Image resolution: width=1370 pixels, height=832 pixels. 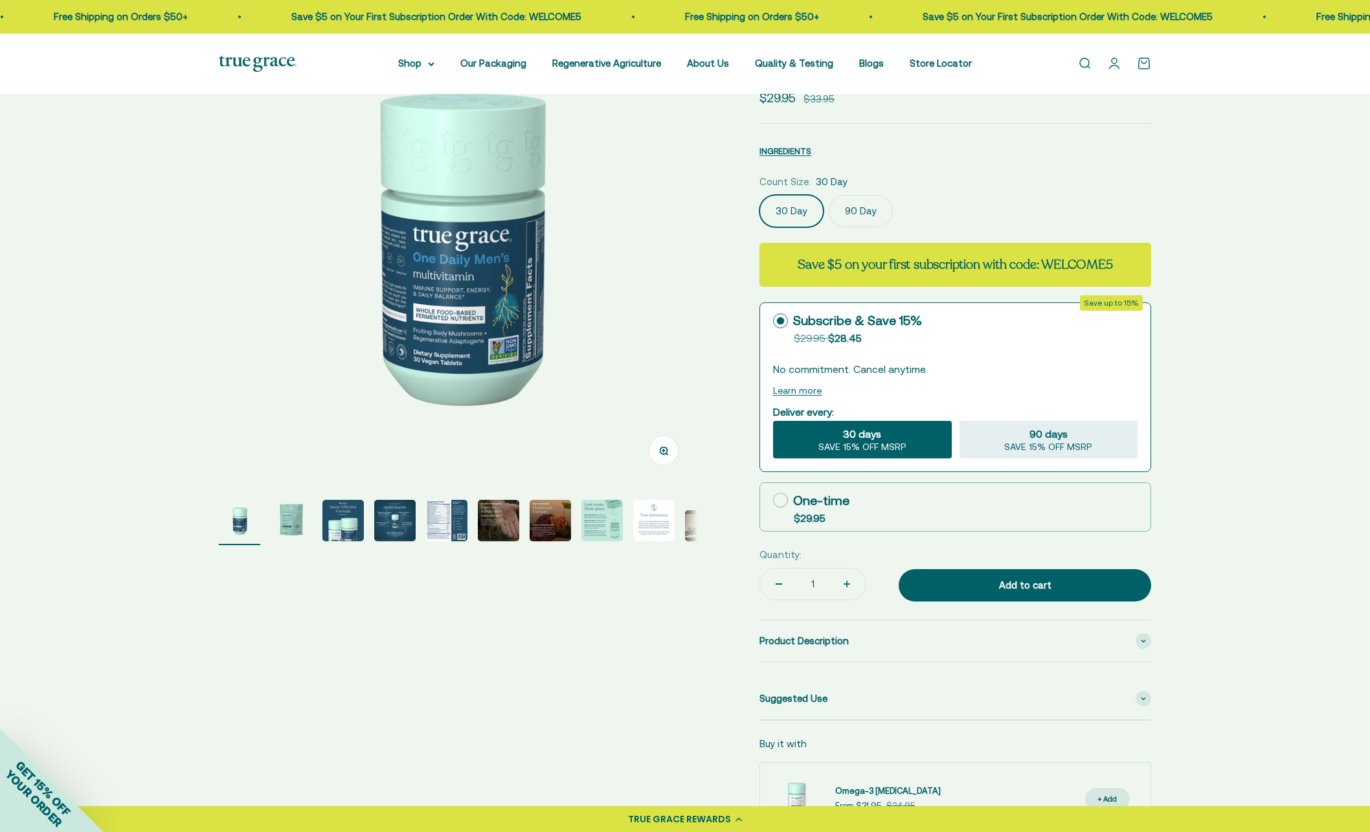 I want to click on button: Go to item 10, so click(x=706, y=528).